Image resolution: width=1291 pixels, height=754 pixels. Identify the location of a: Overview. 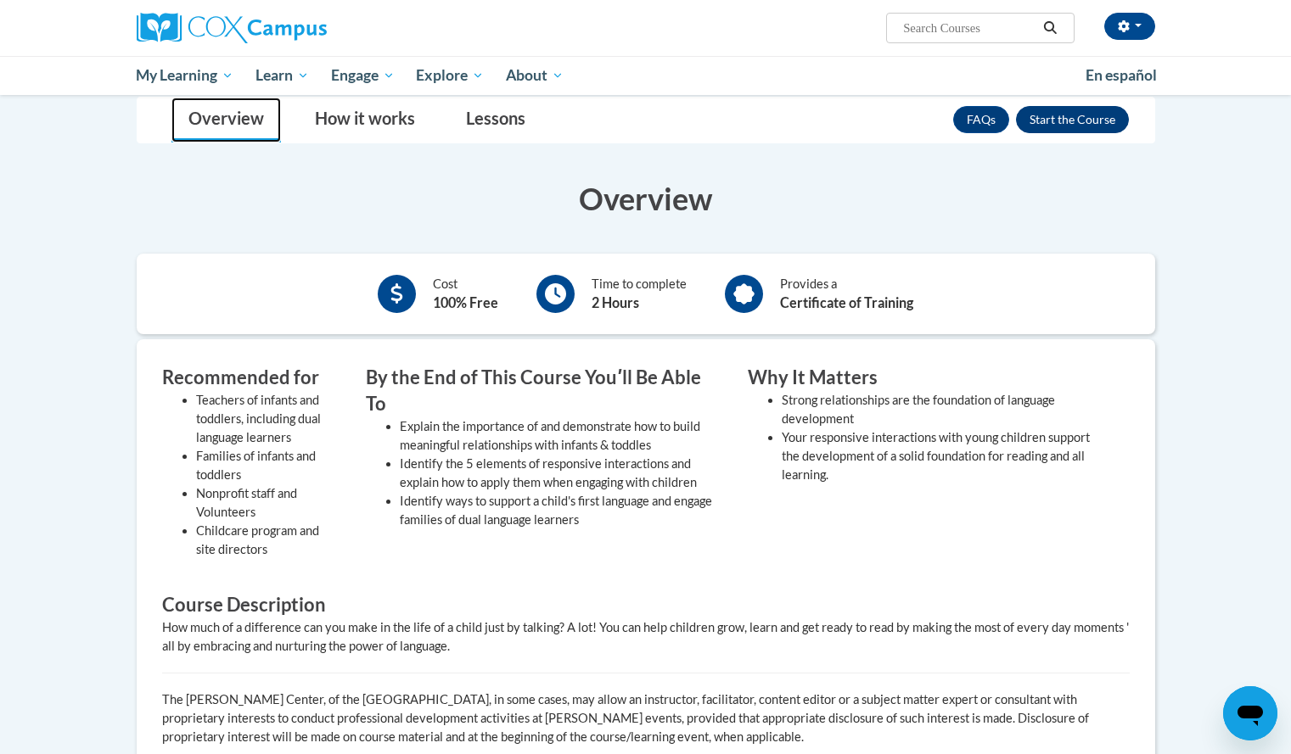
(226, 120).